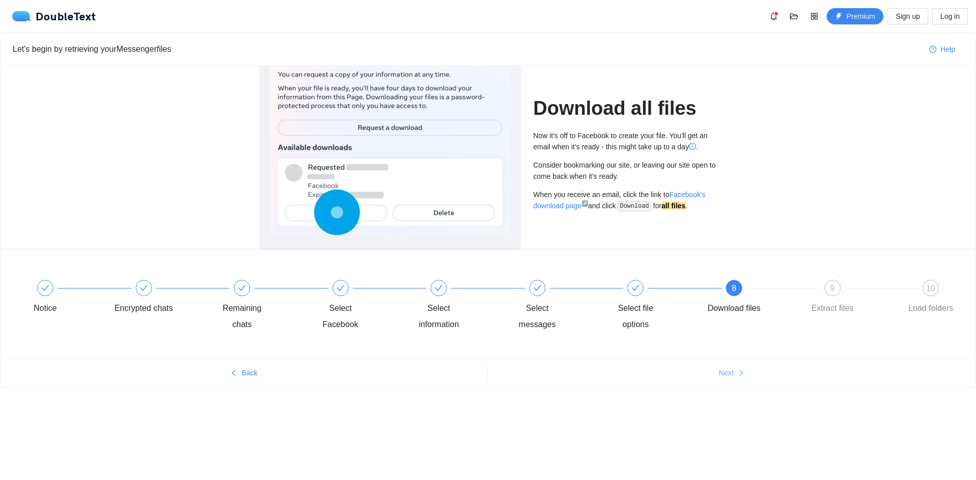 This screenshot has height=480, width=976. I want to click on div: 9Extract files, so click(852, 298).